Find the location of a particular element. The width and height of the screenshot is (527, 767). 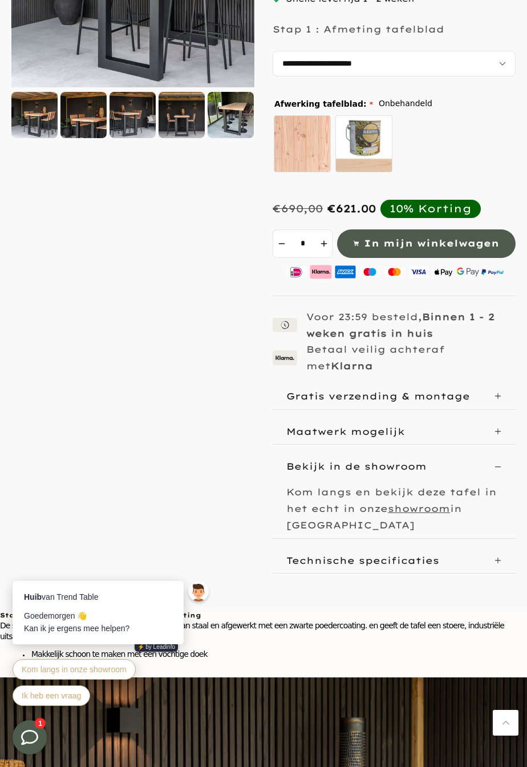

p: Betaal veilig achteraf met is located at coordinates (375, 357).